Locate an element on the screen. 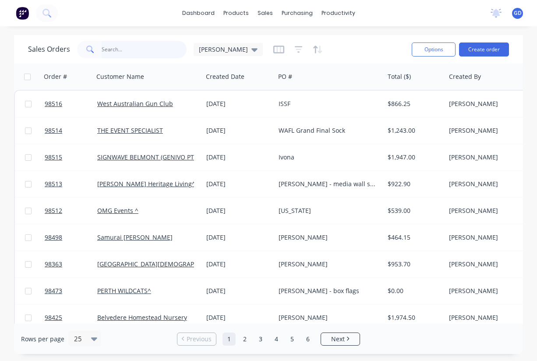 Image resolution: width=537 pixels, height=361 pixels. span: 98498 is located at coordinates (53, 238).